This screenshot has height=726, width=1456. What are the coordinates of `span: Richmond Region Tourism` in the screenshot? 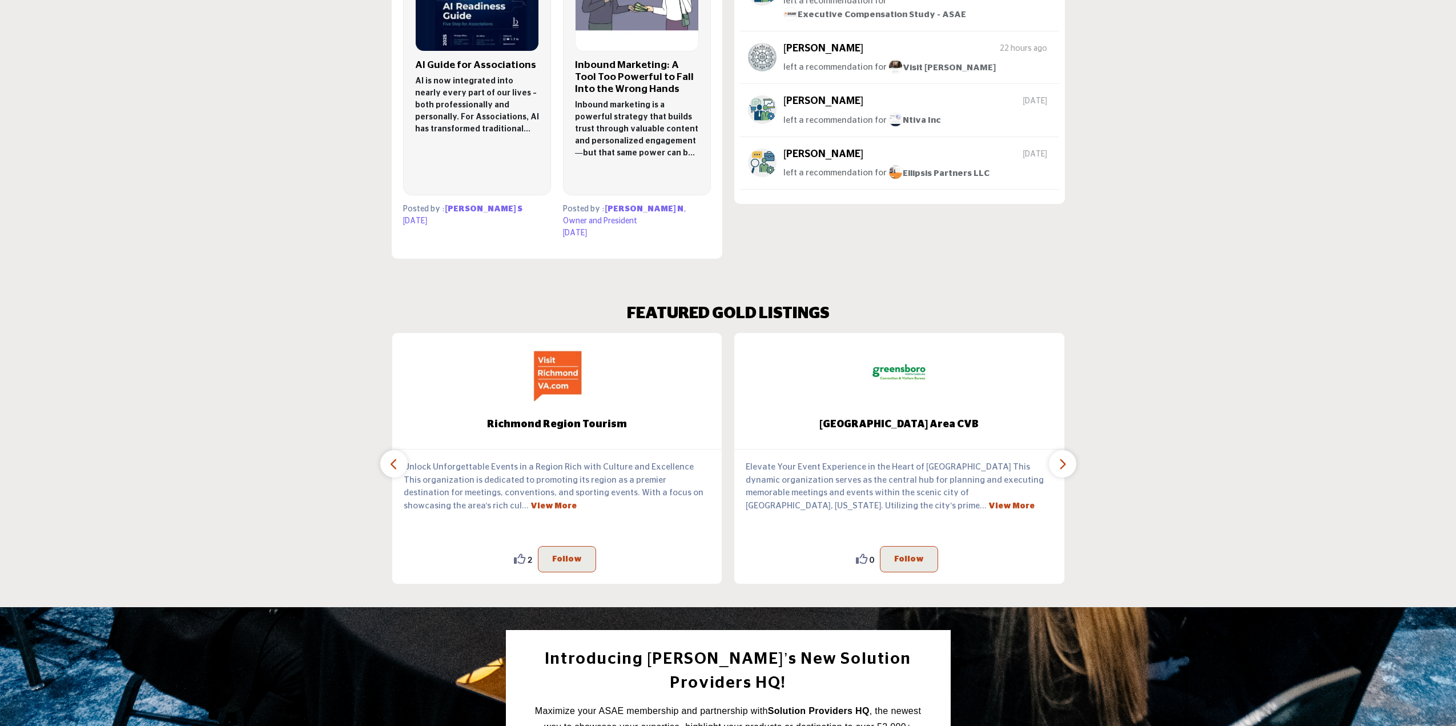 It's located at (557, 424).